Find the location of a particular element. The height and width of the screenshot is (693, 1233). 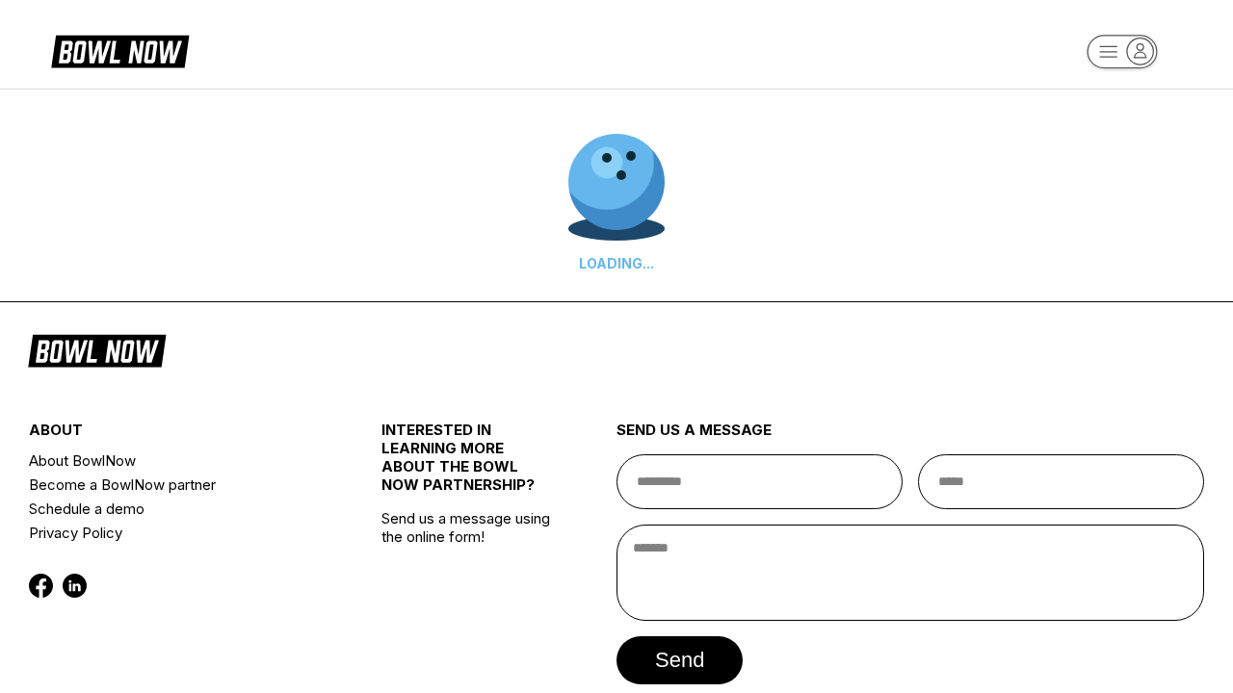

div: about is located at coordinates (175, 434).